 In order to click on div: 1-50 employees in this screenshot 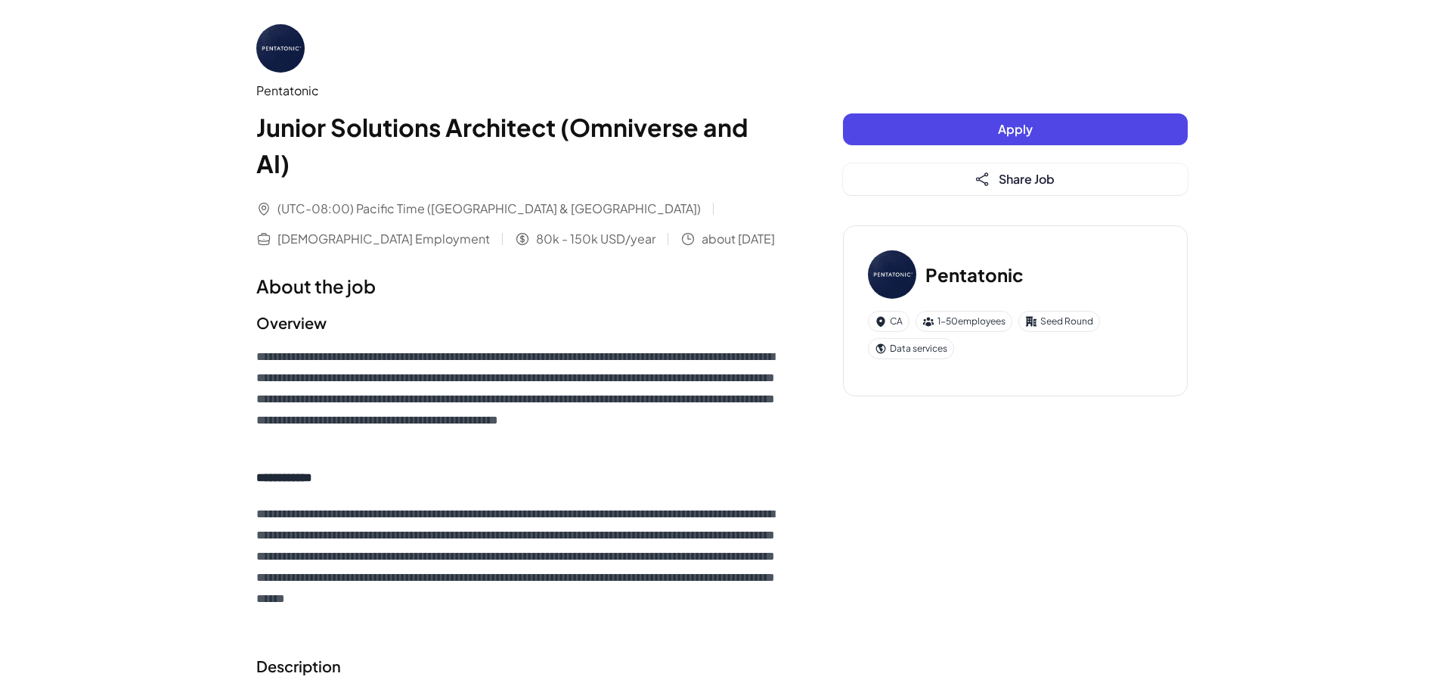, I will do `click(964, 321)`.